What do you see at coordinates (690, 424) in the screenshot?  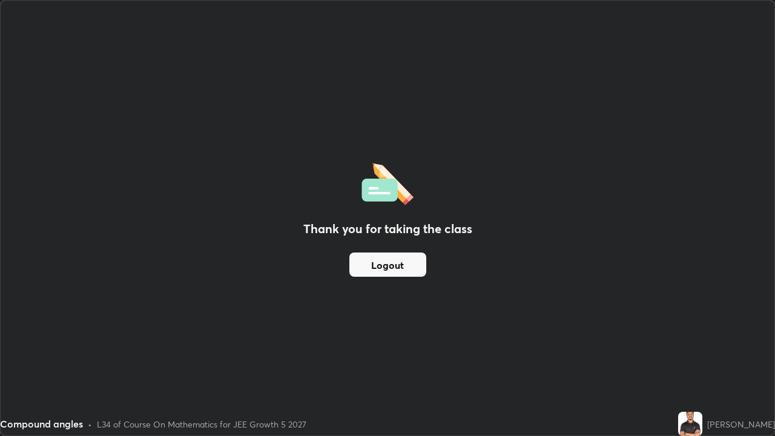 I see `img: 8a5640520d1649759a523a16a6c3a527.jpg` at bounding box center [690, 424].